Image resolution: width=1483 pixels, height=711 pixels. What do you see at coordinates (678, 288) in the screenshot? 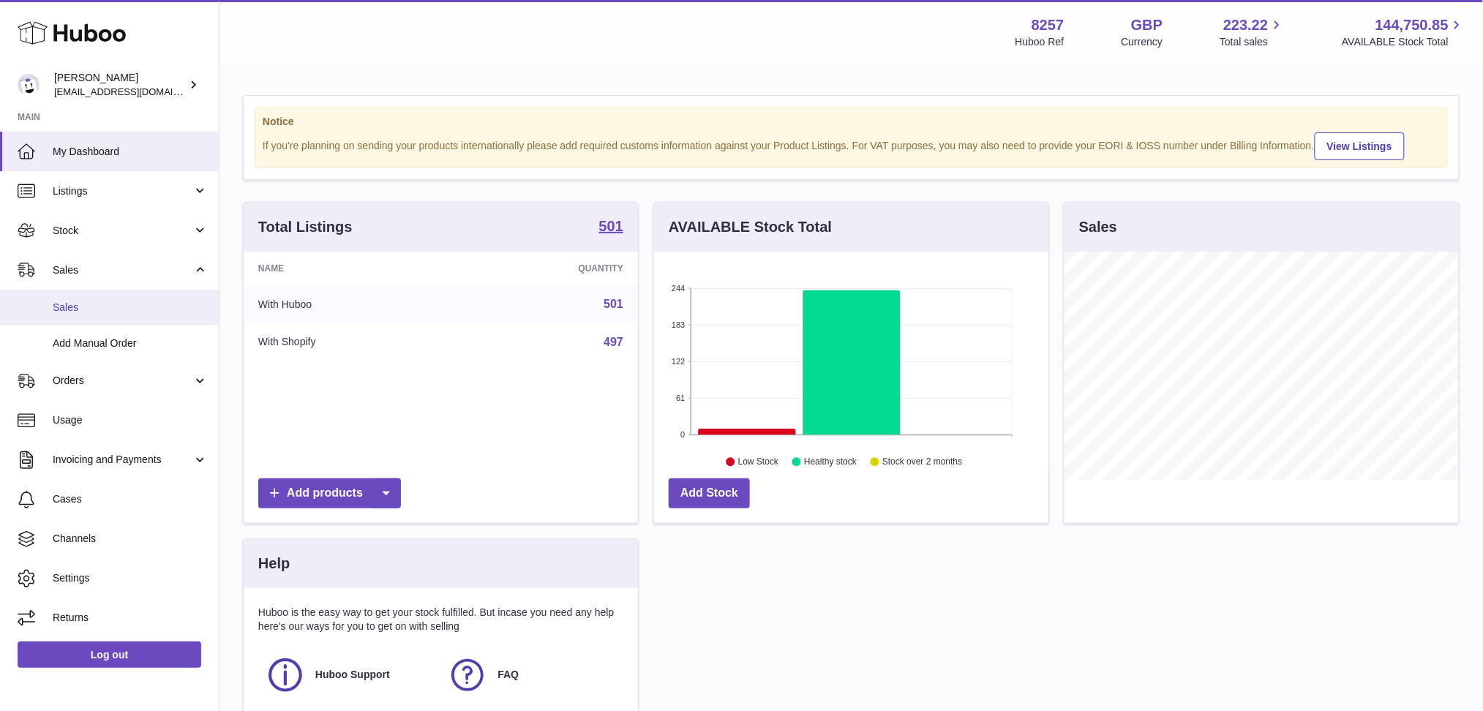
I see `text: 244` at bounding box center [678, 288].